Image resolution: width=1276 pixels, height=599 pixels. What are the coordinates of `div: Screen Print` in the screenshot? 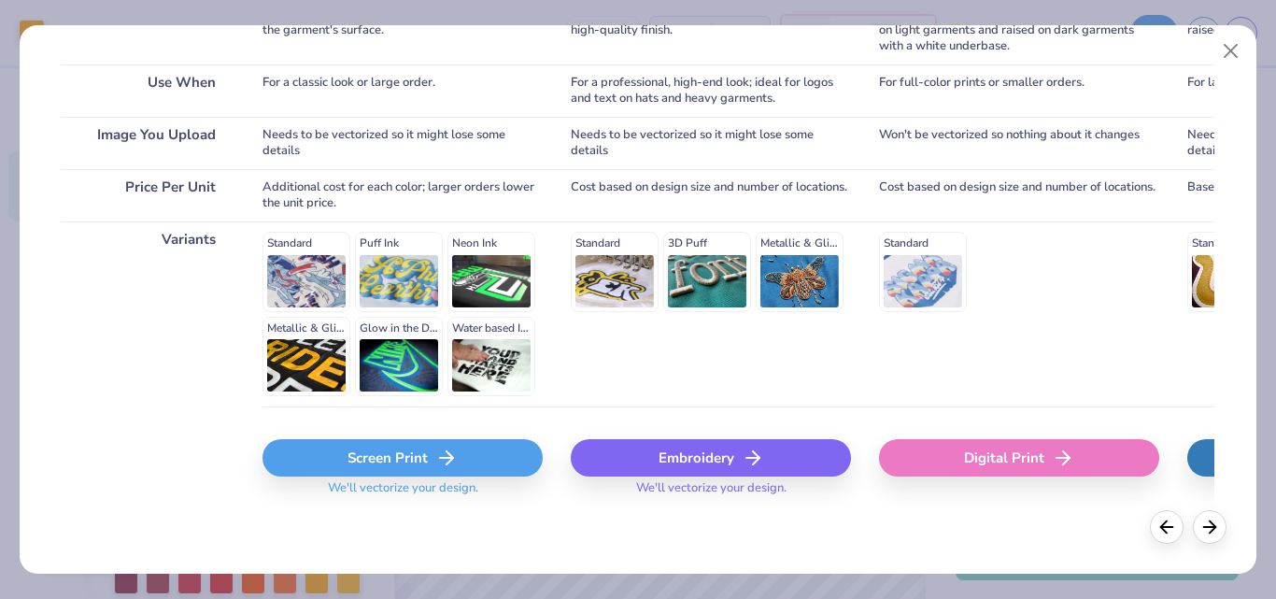 It's located at (403, 458).